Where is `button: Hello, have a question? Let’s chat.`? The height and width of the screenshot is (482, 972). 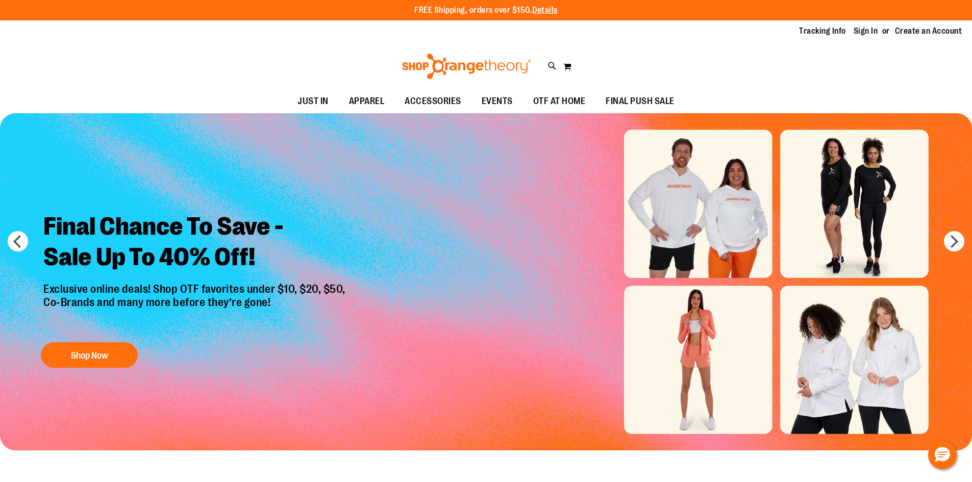 button: Hello, have a question? Let’s chat. is located at coordinates (942, 455).